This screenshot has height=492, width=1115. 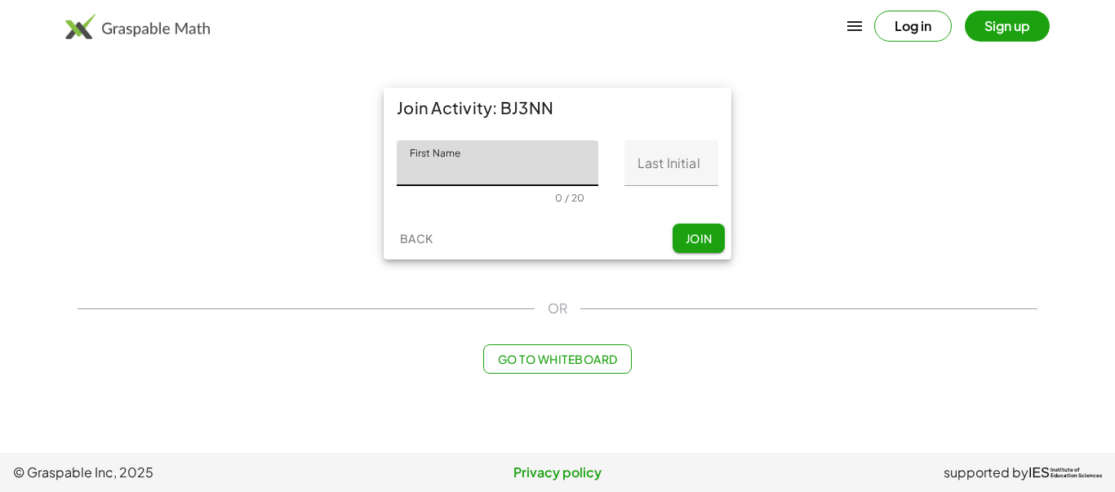 What do you see at coordinates (1065, 473) in the screenshot?
I see `a: IESInstitute ofEducation Sciences` at bounding box center [1065, 473].